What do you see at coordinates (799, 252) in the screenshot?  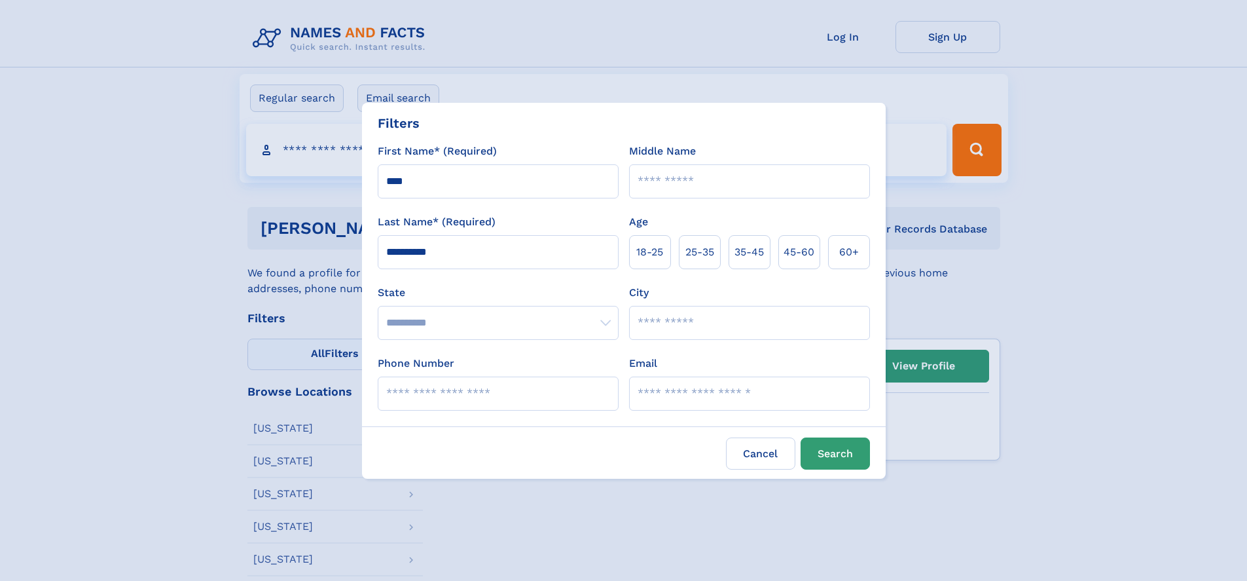 I see `span: 45‑60` at bounding box center [799, 252].